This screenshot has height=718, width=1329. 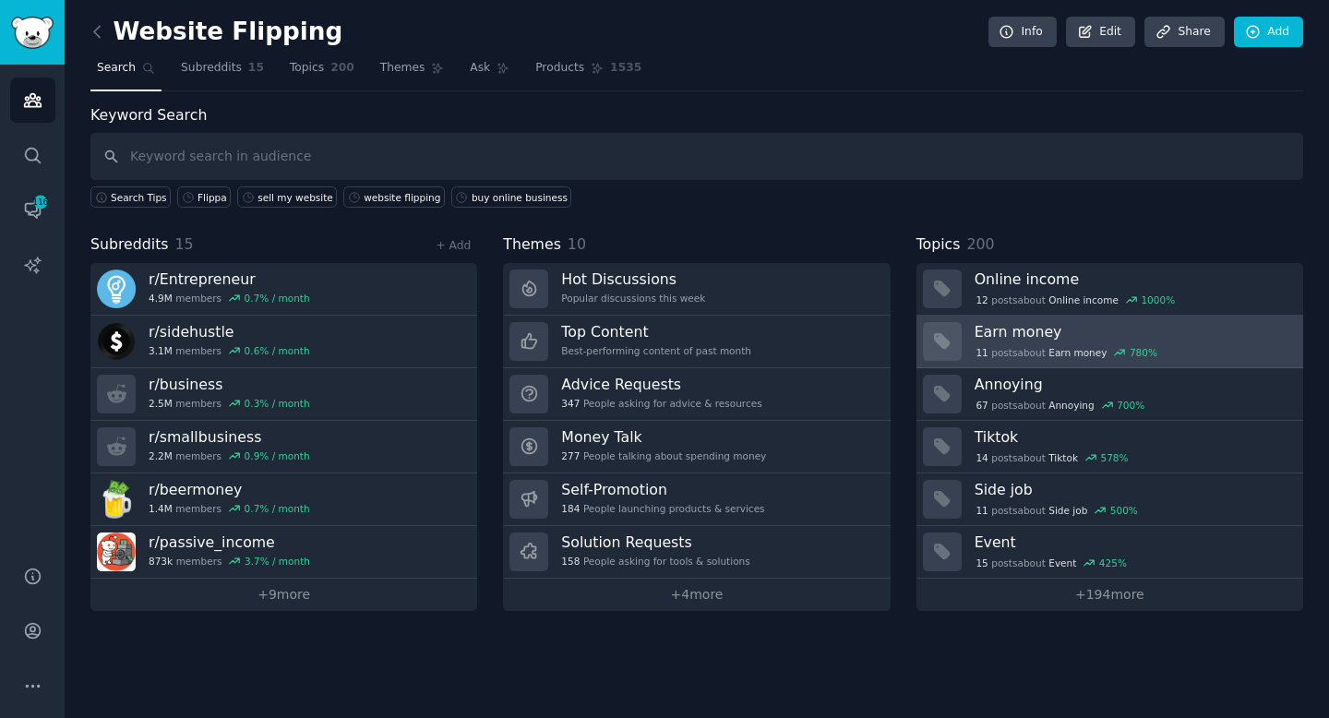 What do you see at coordinates (283, 594) in the screenshot?
I see `a: +9more` at bounding box center [283, 594].